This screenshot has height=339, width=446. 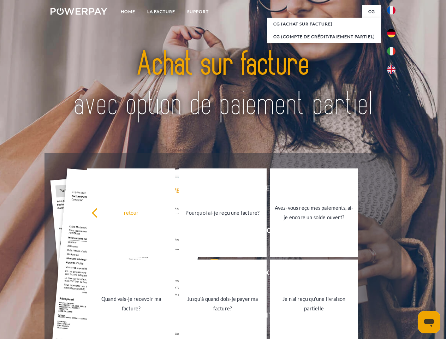 I want to click on div: Avez-vous reçu mes paiements, ai-je encore un solde ouvert?, so click(x=314, y=213).